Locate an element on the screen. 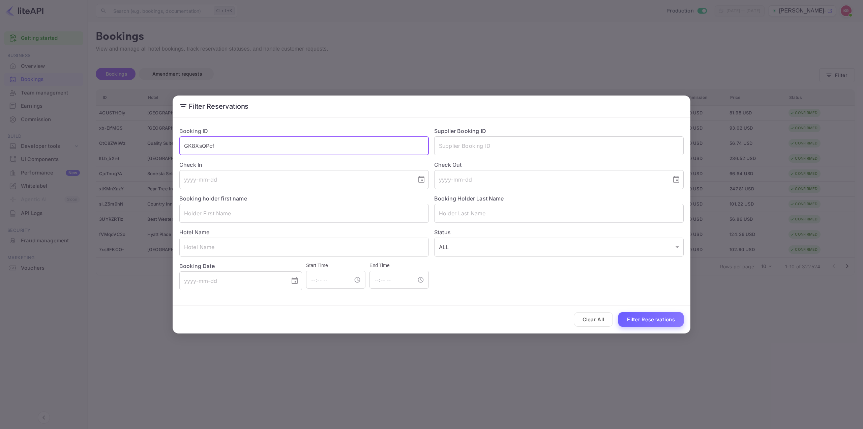 This screenshot has width=863, height=429. label: Supplier Booking ID is located at coordinates (460, 131).